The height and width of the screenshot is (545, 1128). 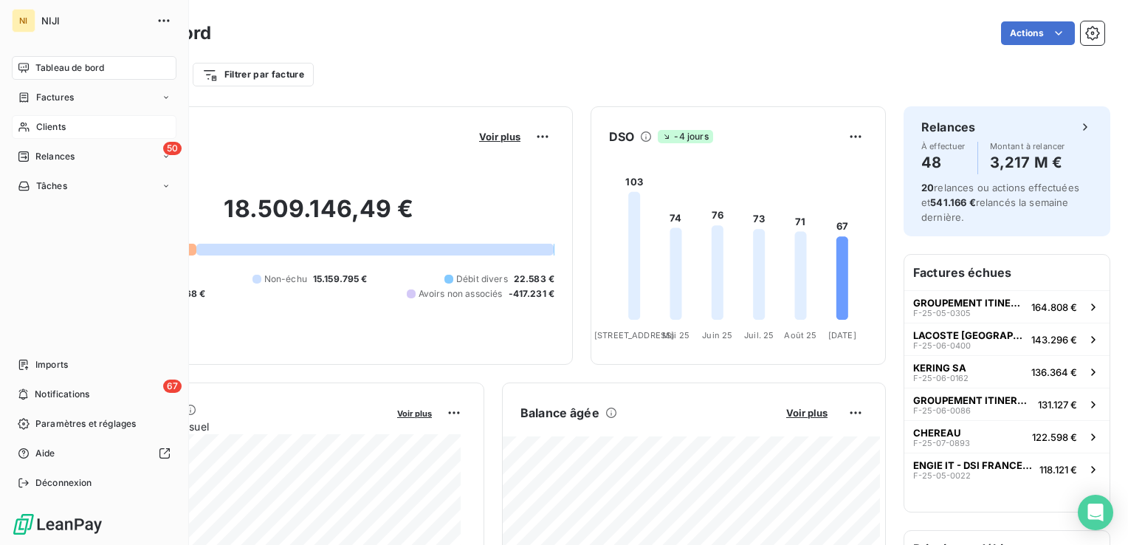 What do you see at coordinates (942, 410) in the screenshot?
I see `span: F-25-06-0086` at bounding box center [942, 410].